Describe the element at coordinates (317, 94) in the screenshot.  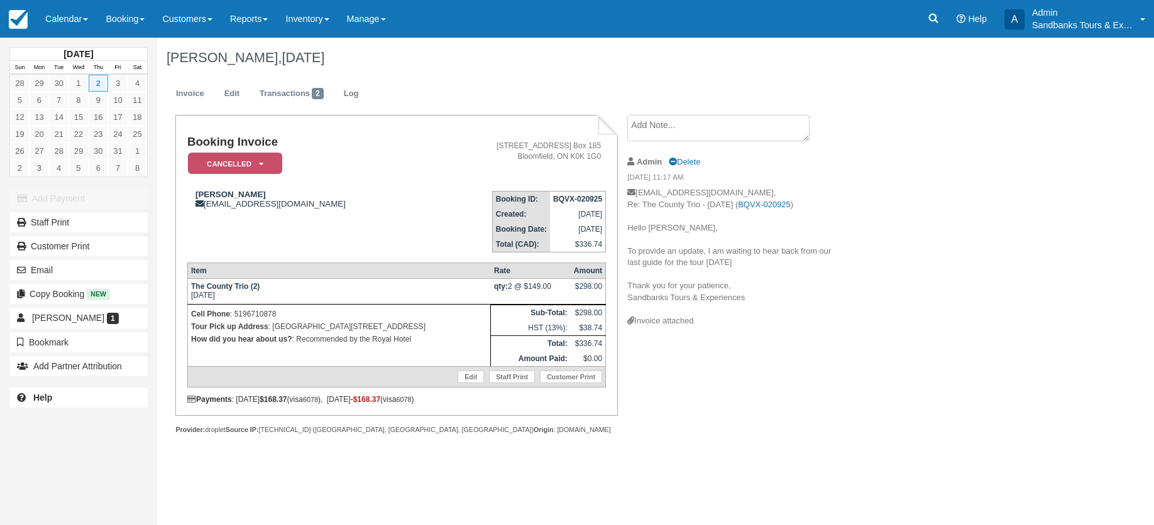
I see `span: 2` at that location.